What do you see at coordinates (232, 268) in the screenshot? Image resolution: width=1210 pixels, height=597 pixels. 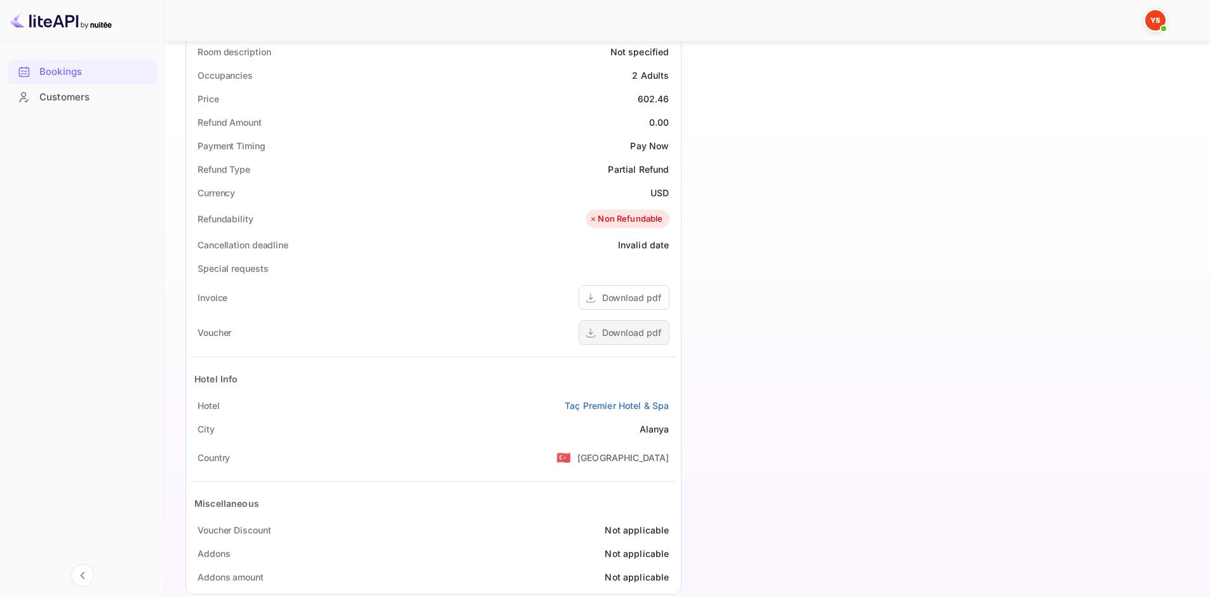 I see `div: Special requests` at bounding box center [232, 268].